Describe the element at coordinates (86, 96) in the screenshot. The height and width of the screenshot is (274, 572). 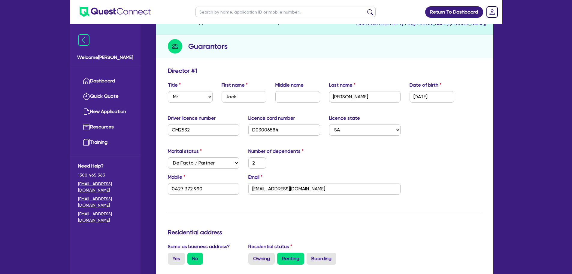
I see `img: quick-quote` at that location.